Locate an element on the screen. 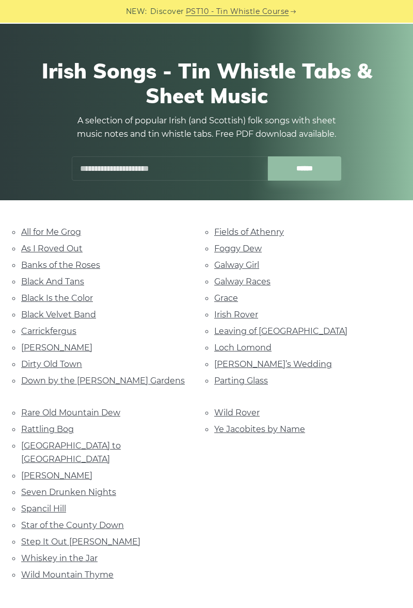 The width and height of the screenshot is (413, 608). a: PST10 - Tin Whistle Course is located at coordinates (237, 11).